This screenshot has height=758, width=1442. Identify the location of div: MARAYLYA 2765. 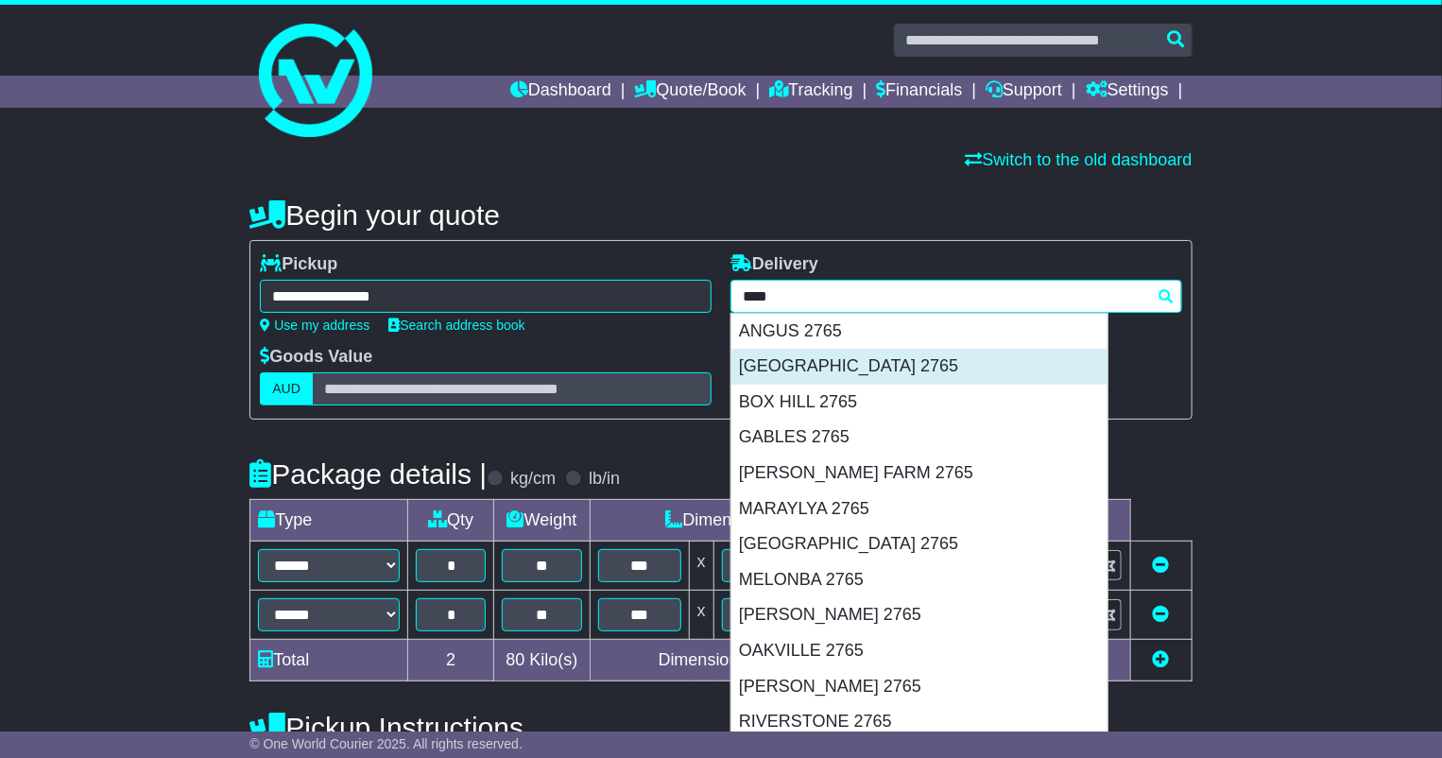
(919, 509).